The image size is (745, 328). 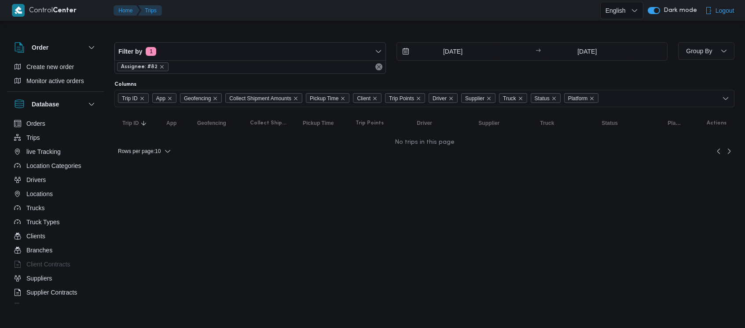 I want to click on img: X8yXhbKr1z7QwAAAABJRU5ErkJggg==, so click(x=18, y=10).